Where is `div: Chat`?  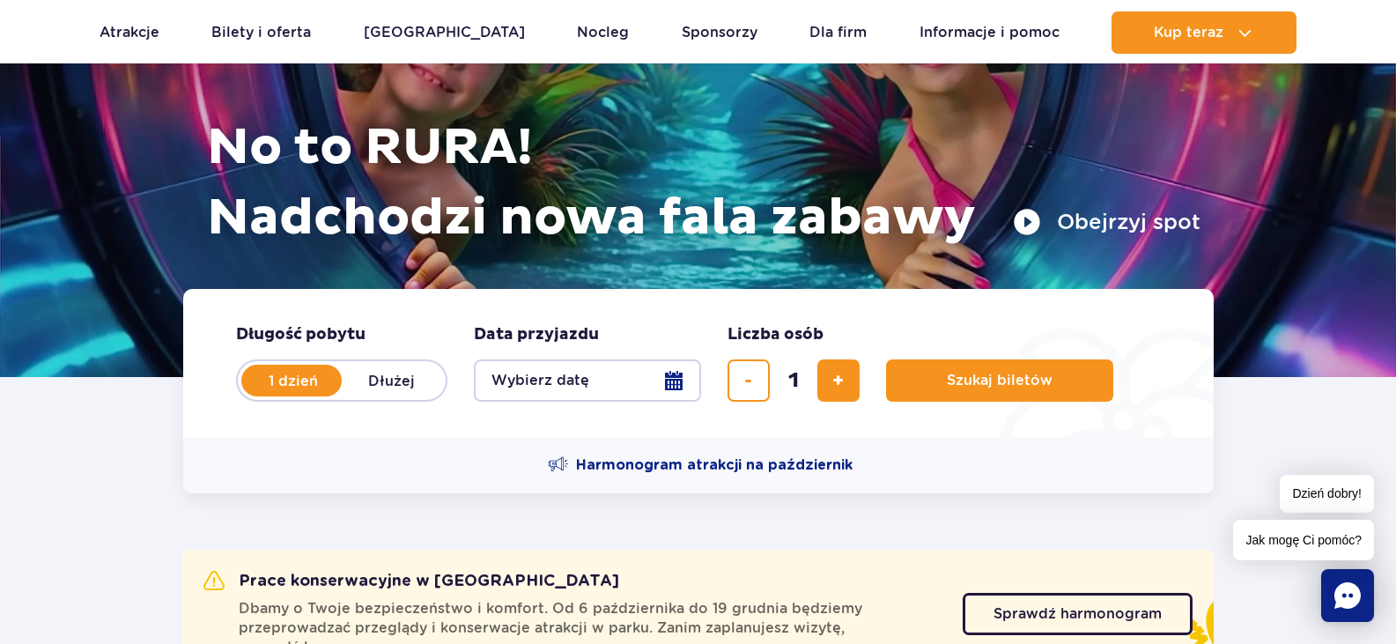
div: Chat is located at coordinates (1348, 595).